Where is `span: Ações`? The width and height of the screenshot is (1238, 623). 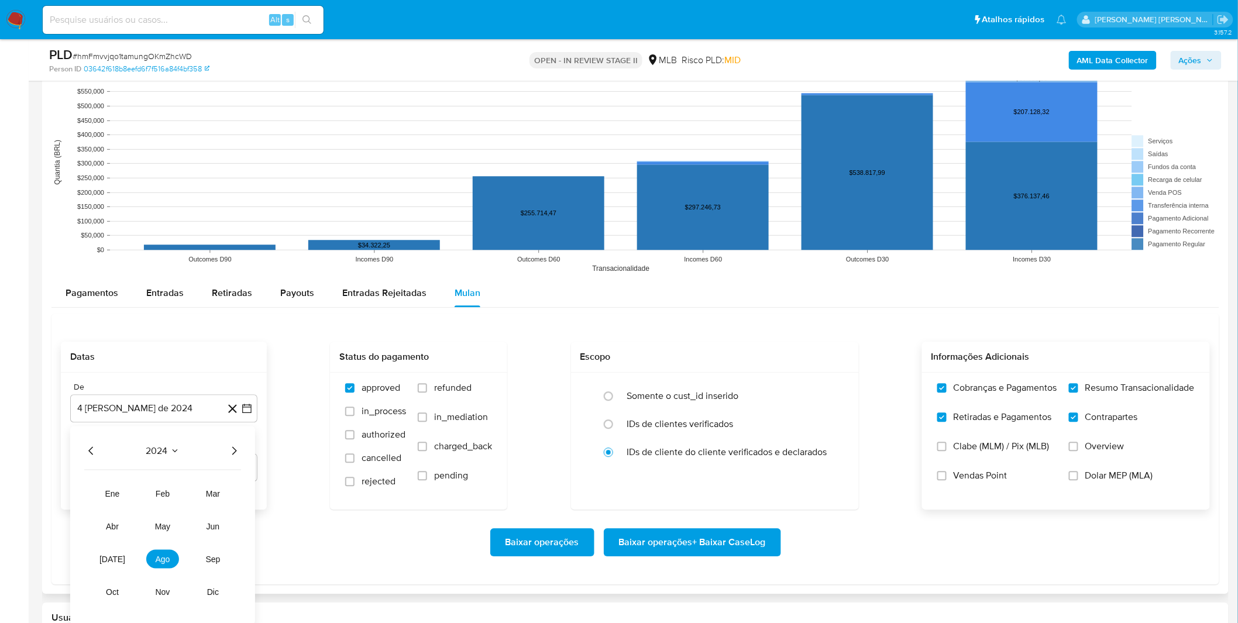 span: Ações is located at coordinates (1190, 60).